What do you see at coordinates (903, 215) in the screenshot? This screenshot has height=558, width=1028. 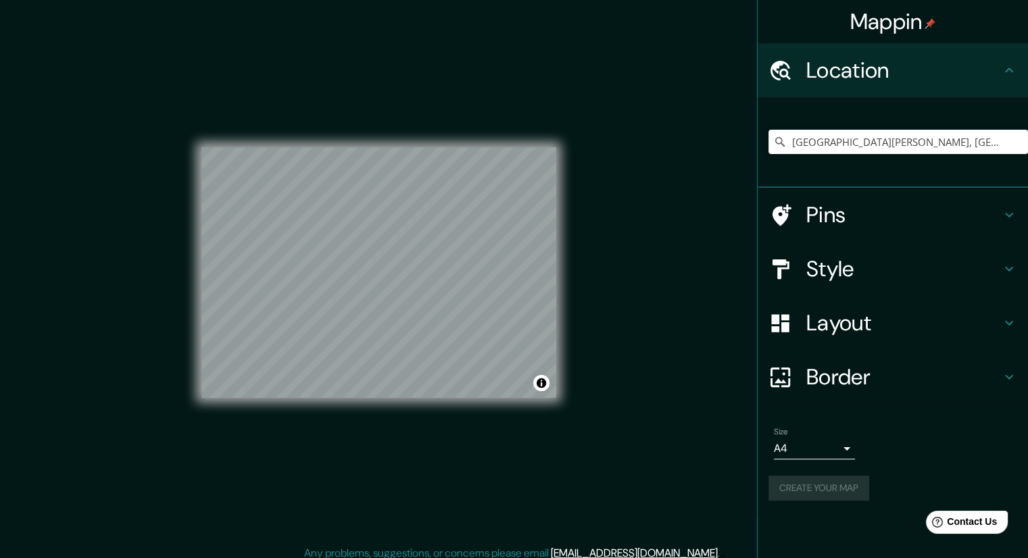 I see `h4: Pins` at bounding box center [903, 215].